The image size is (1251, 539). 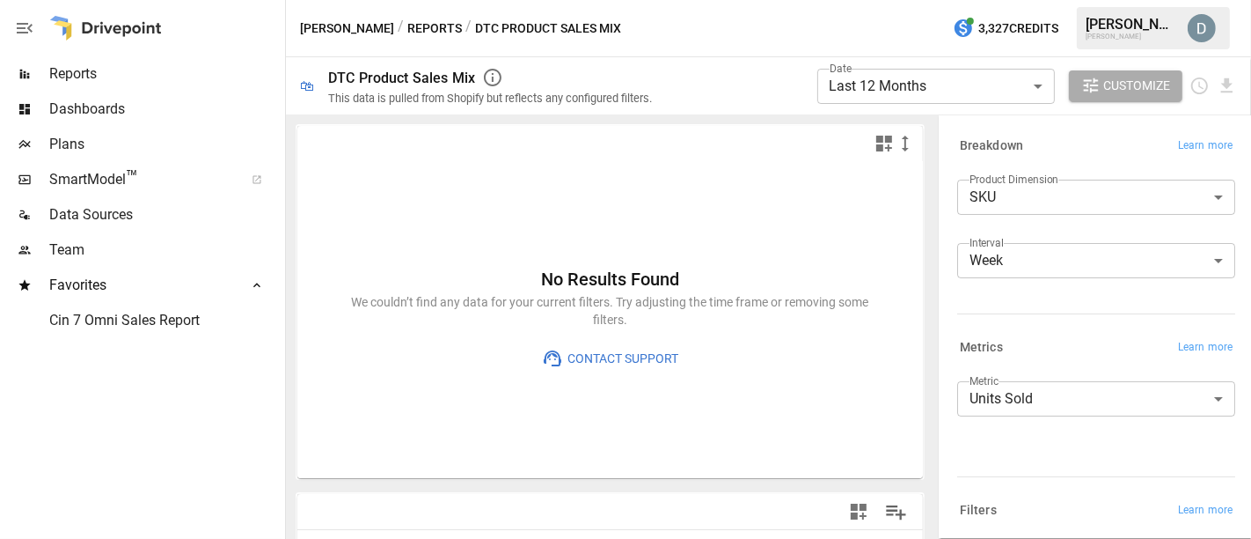 What do you see at coordinates (165, 215) in the screenshot?
I see `span: Data Sources` at bounding box center [165, 215].